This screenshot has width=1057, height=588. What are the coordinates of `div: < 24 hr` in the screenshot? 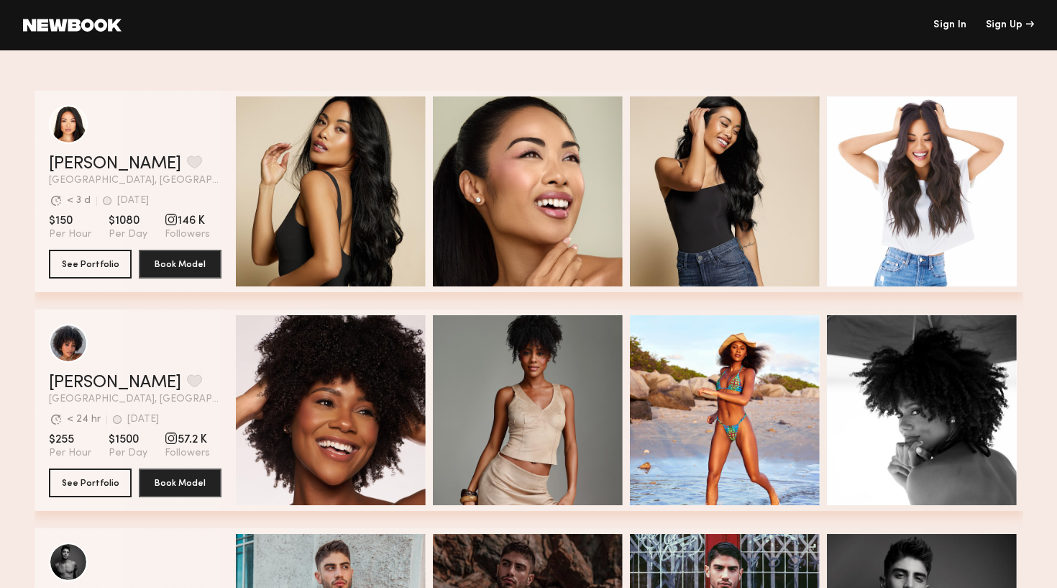 It's located at (83, 419).